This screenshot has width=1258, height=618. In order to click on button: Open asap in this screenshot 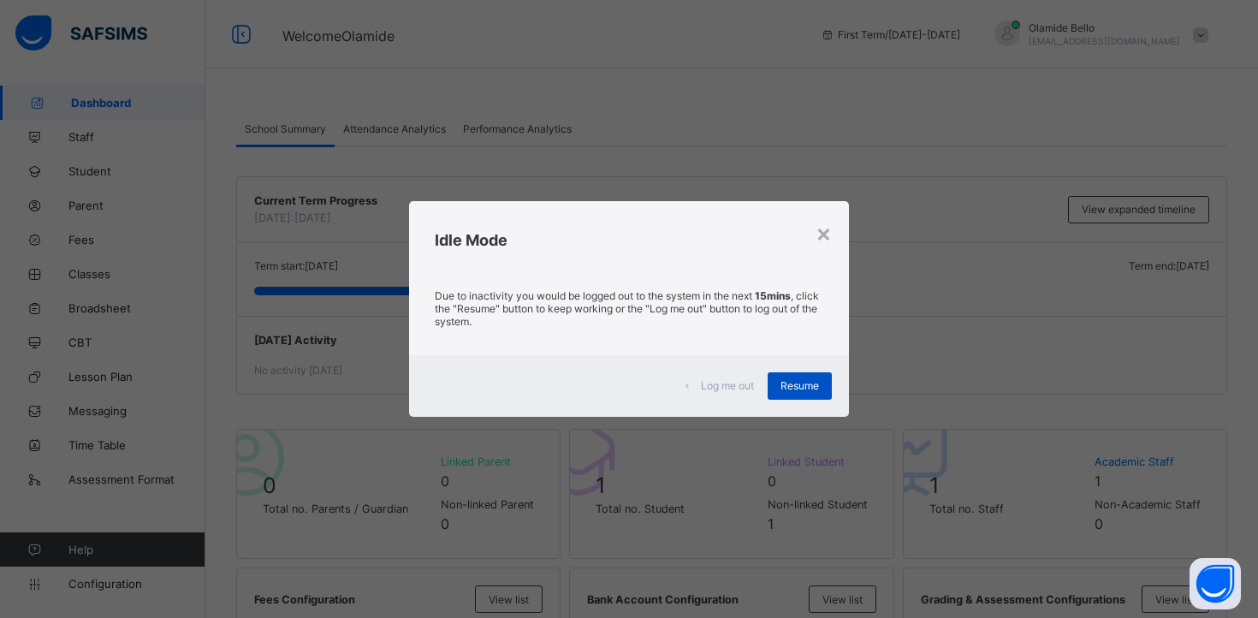, I will do `click(1215, 584)`.